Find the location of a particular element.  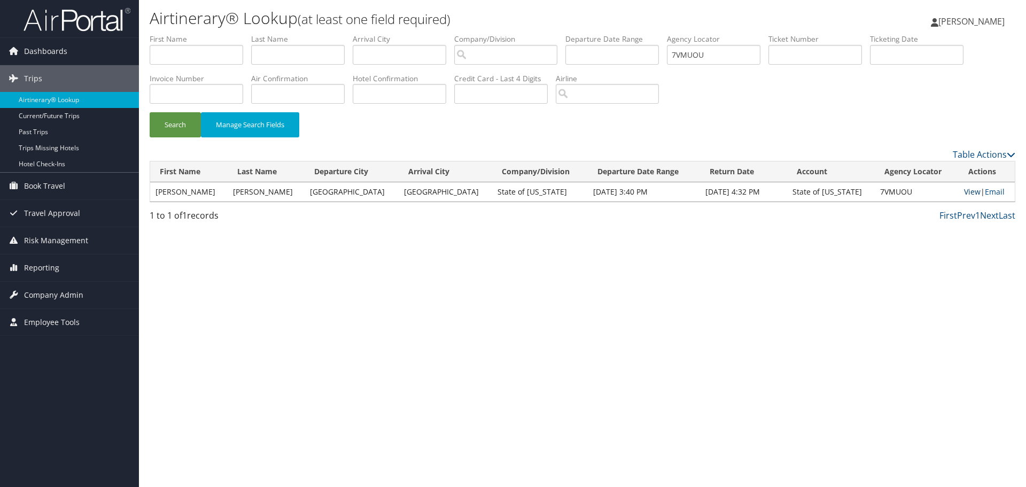

label: Ticket Number is located at coordinates (820, 39).